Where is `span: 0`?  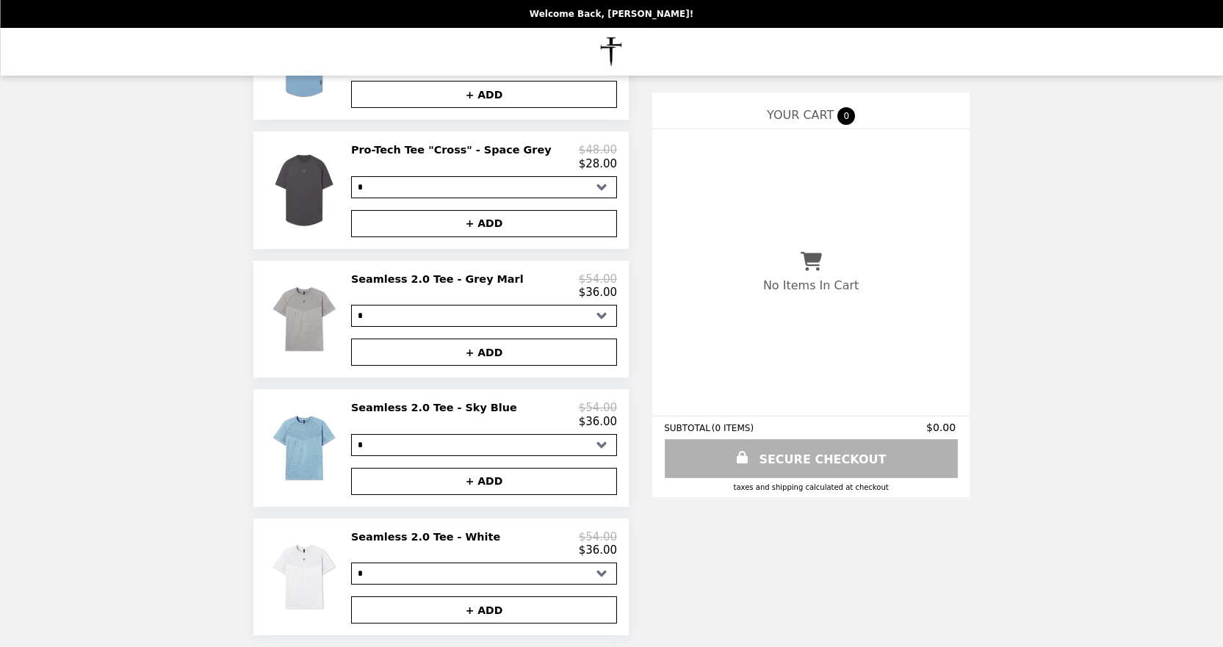
span: 0 is located at coordinates (846, 116).